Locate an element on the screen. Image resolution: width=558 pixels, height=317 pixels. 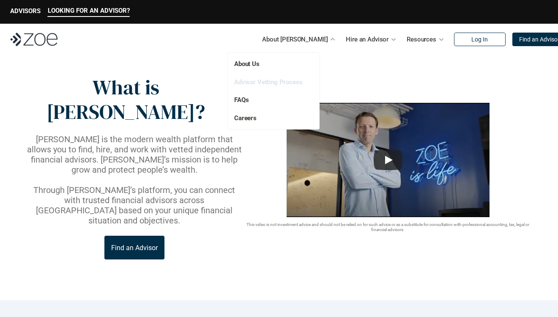
p: Resources is located at coordinates (421, 39).